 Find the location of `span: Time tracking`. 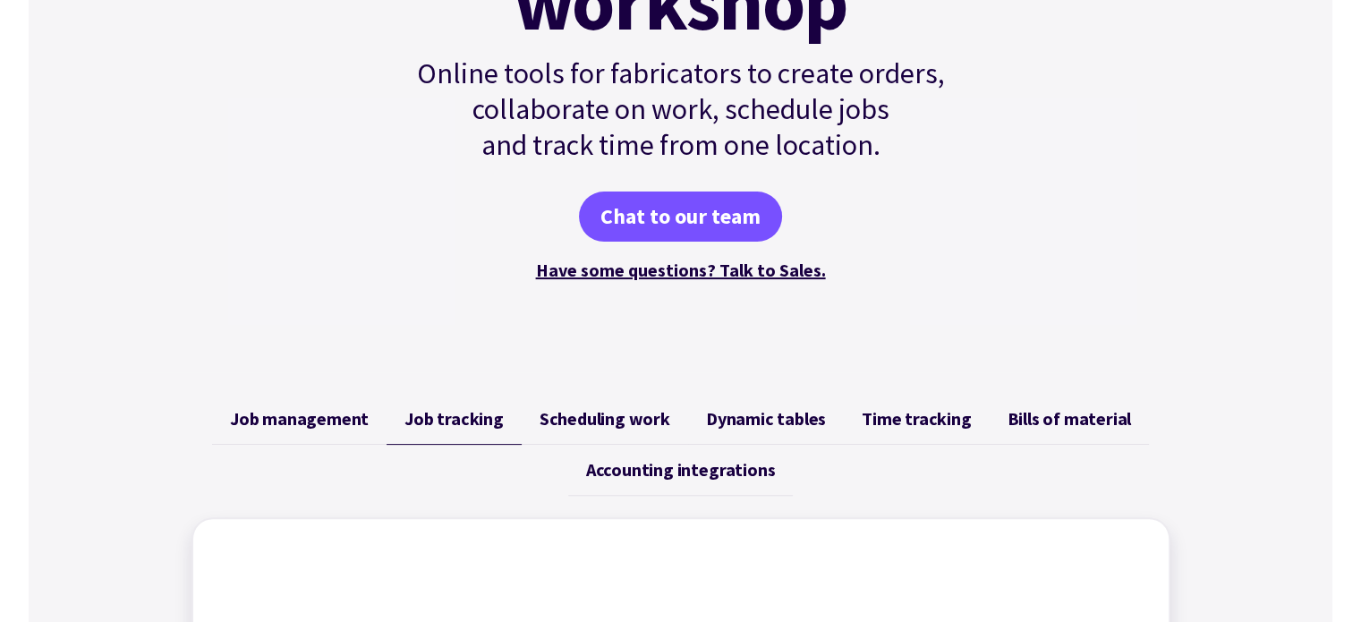

span: Time tracking is located at coordinates (916, 419).